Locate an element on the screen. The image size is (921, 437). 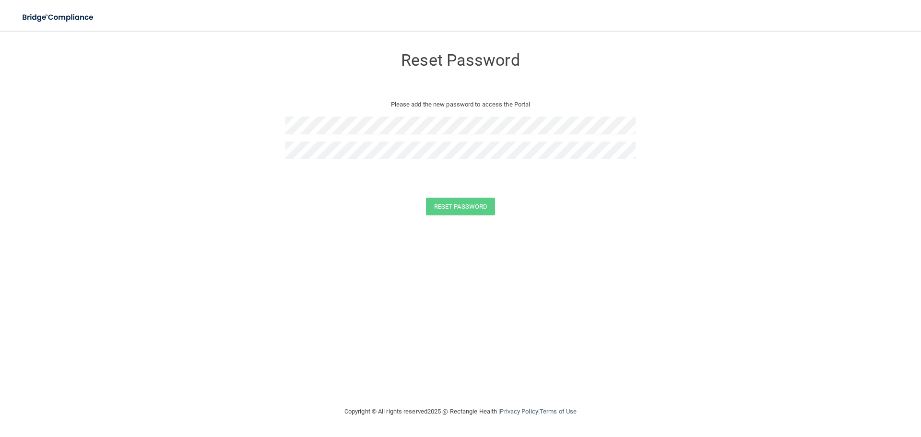
p: Please add the new password to access the Portal is located at coordinates (460, 105).